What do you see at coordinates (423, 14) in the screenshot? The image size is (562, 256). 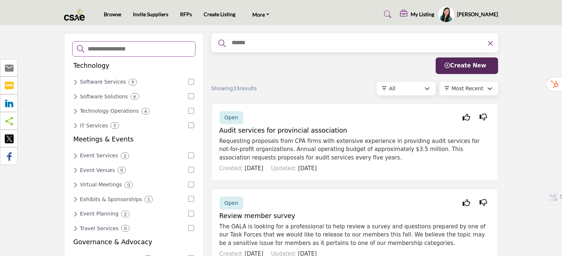 I see `h5: My Listing` at bounding box center [423, 14].